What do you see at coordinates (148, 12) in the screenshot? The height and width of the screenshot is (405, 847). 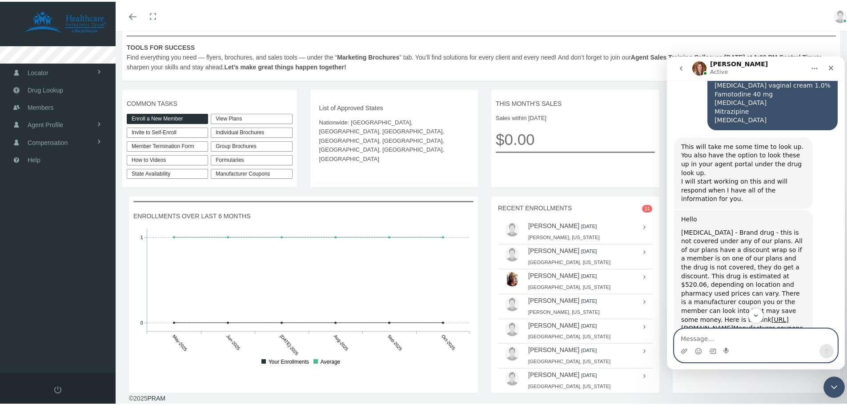 I see `button: Home` at bounding box center [148, 12].